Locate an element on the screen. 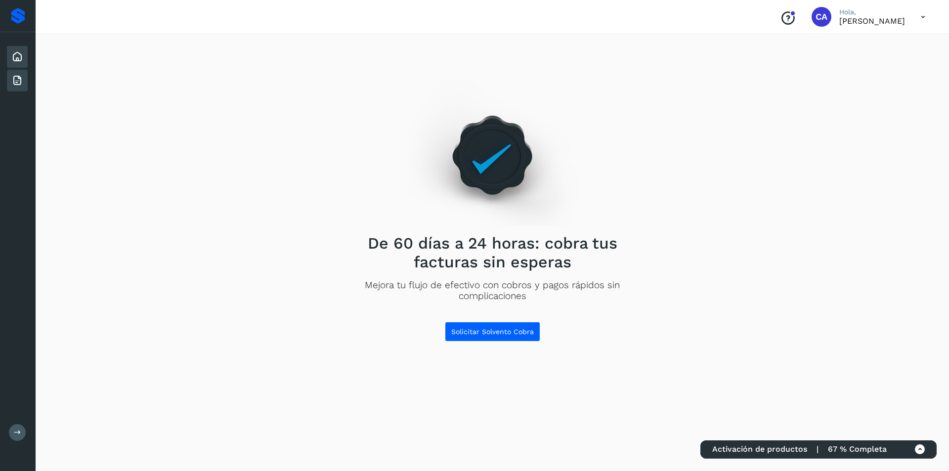 The height and width of the screenshot is (471, 949). button: Solicitar Solvento Cobra is located at coordinates (492, 332).